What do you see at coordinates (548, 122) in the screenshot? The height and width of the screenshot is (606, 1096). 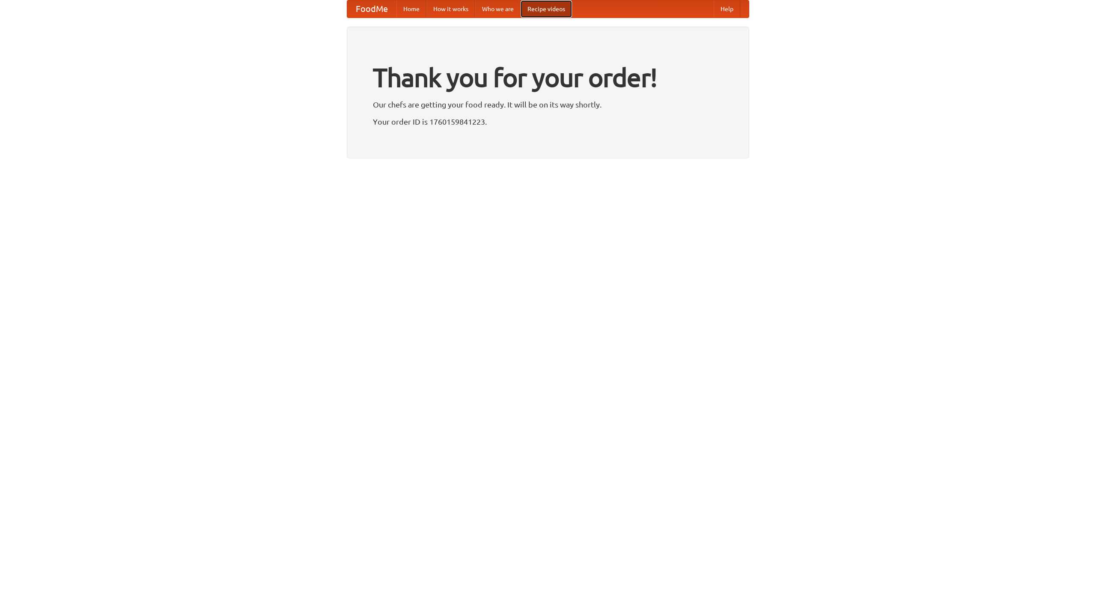 I see `p: Your order ID is 1760159841223.` at bounding box center [548, 122].